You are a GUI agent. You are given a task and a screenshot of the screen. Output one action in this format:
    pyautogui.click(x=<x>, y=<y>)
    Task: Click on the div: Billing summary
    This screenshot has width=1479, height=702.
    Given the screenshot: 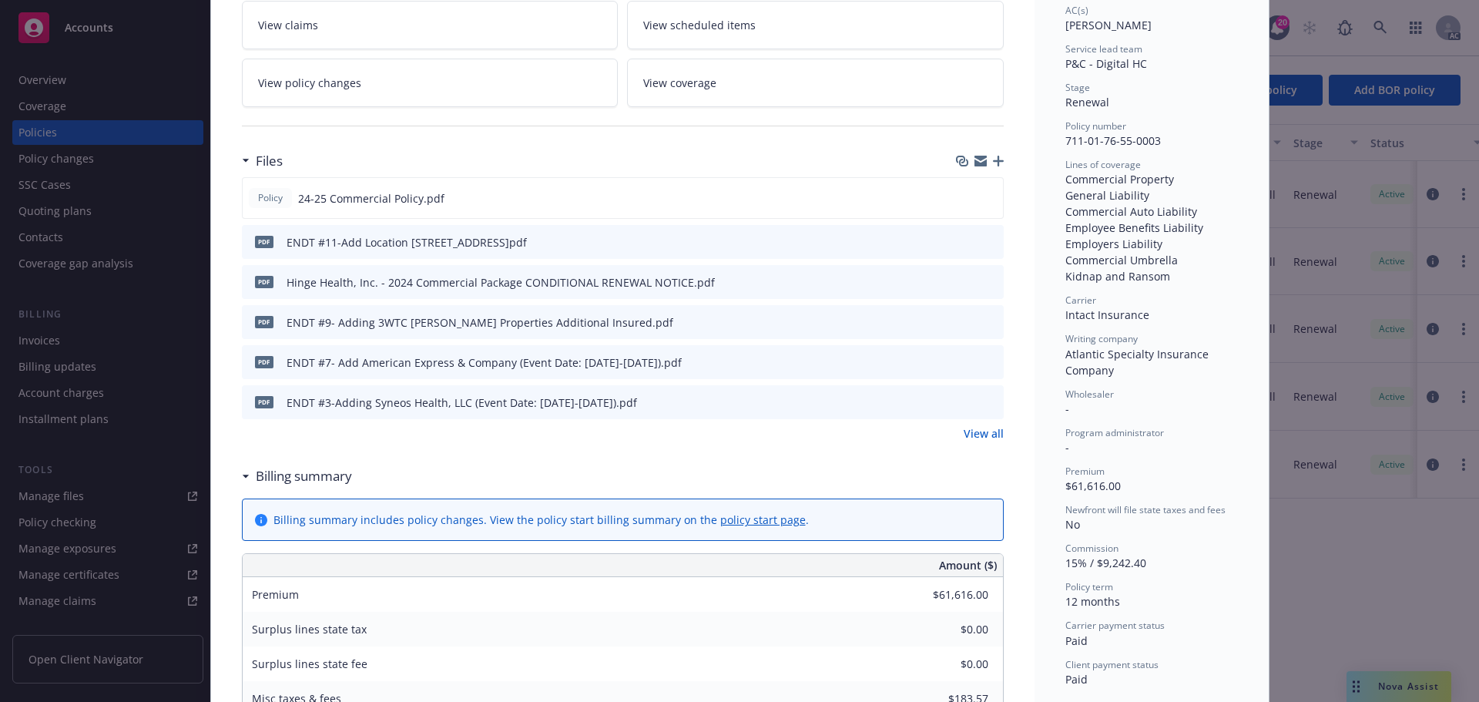 What is the action you would take?
    pyautogui.click(x=297, y=476)
    